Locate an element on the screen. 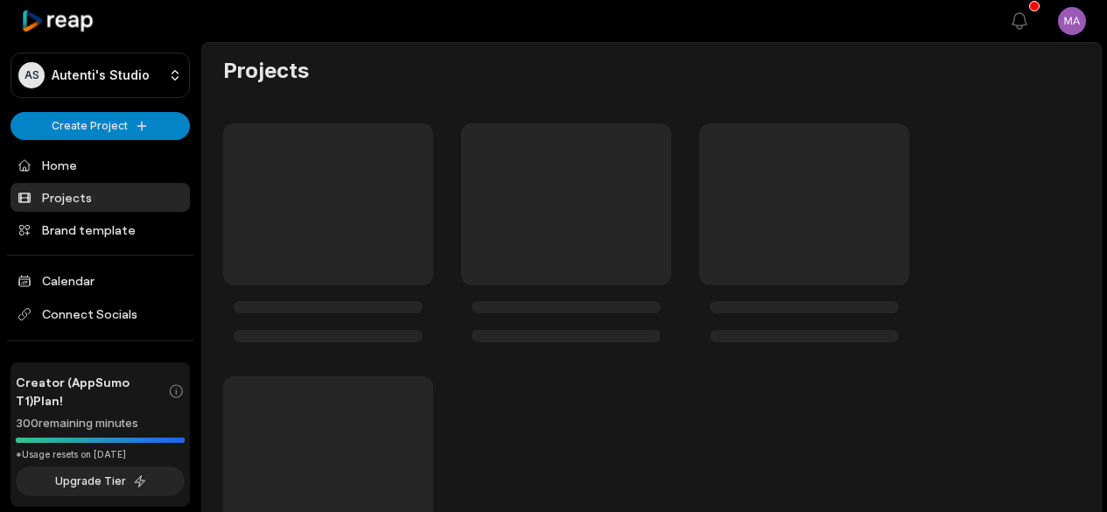 The width and height of the screenshot is (1107, 512). div: 300 remaining minutes is located at coordinates (100, 423).